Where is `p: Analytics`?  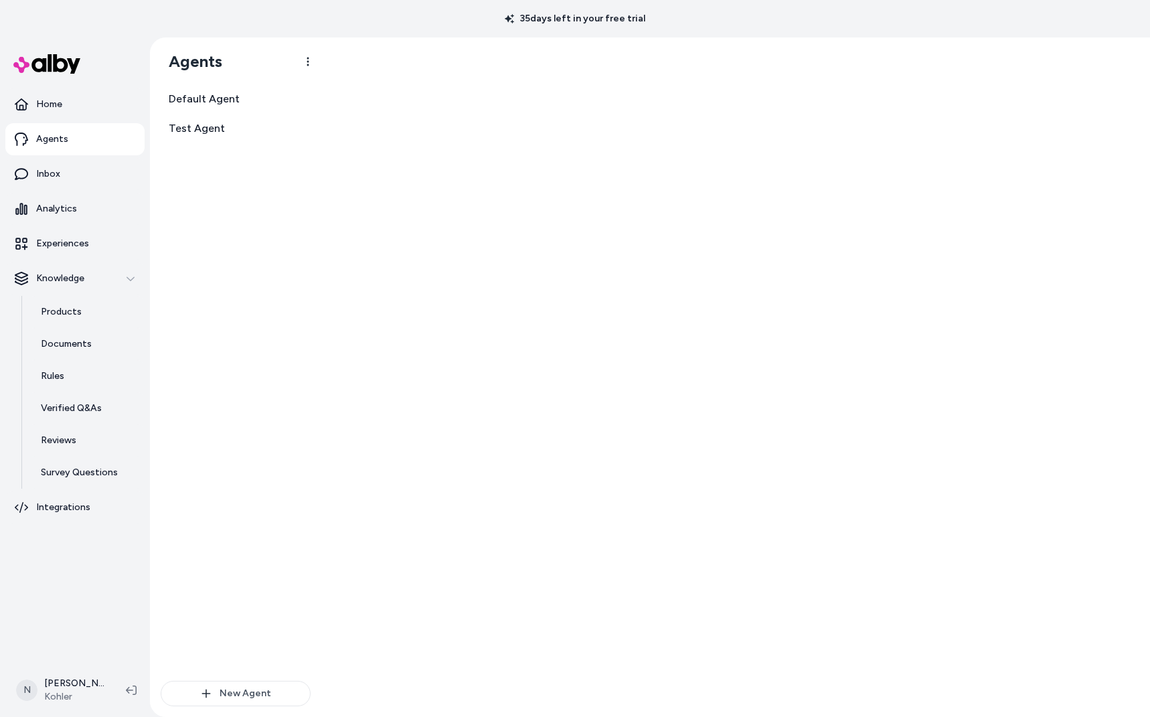 p: Analytics is located at coordinates (56, 209).